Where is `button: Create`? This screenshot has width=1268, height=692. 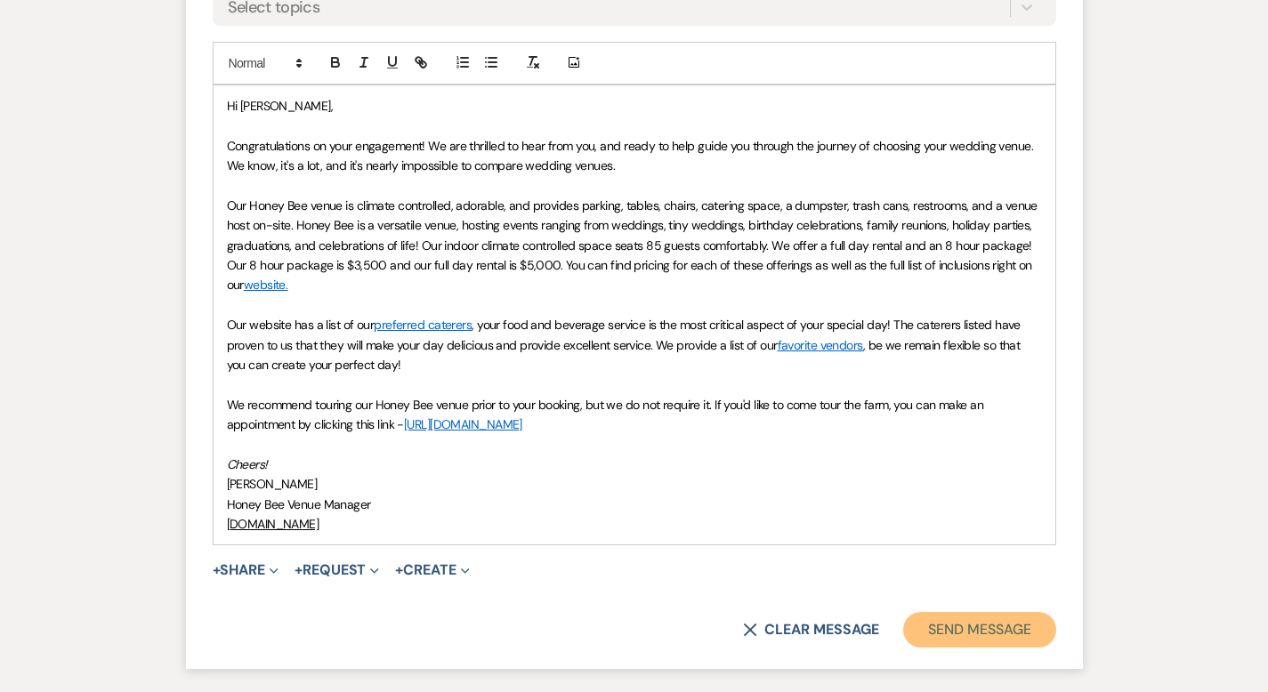 button: Create is located at coordinates (432, 570).